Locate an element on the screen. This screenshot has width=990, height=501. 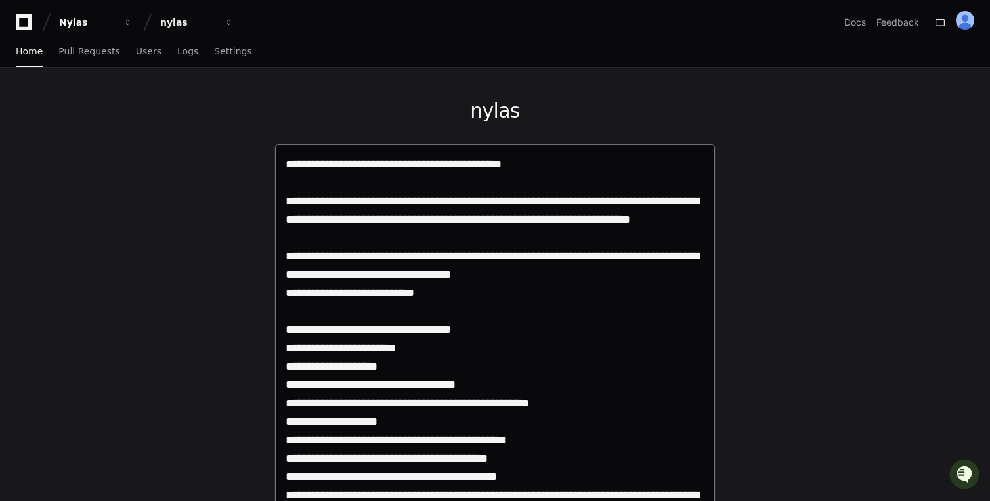
div: Nylas is located at coordinates (87, 22).